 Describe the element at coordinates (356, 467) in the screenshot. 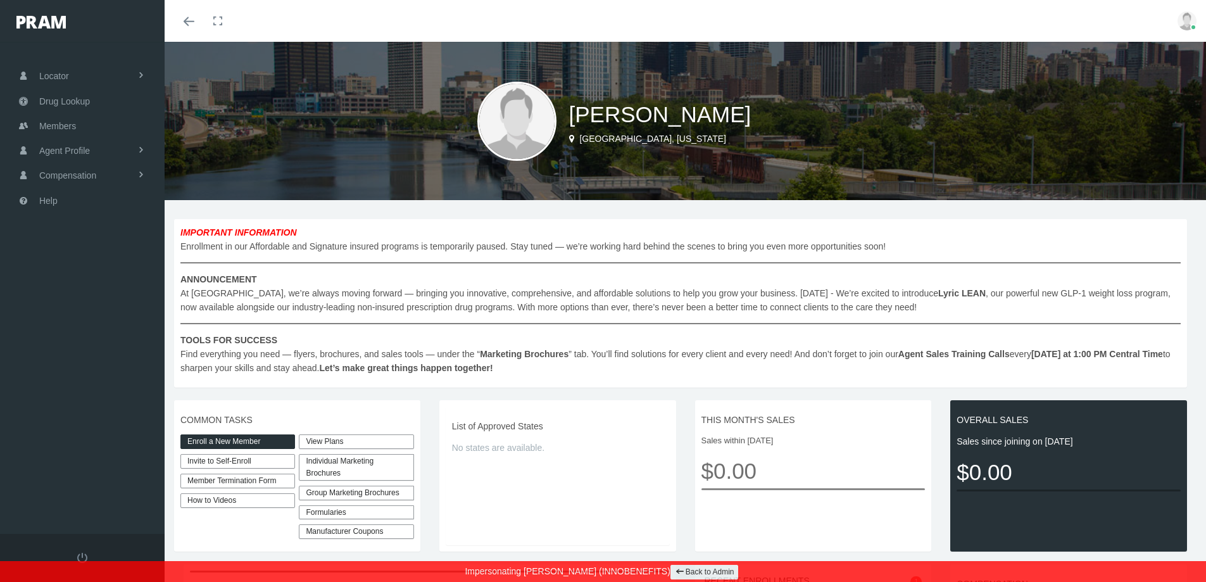

I see `div: Individual Marketing Brochures` at that location.